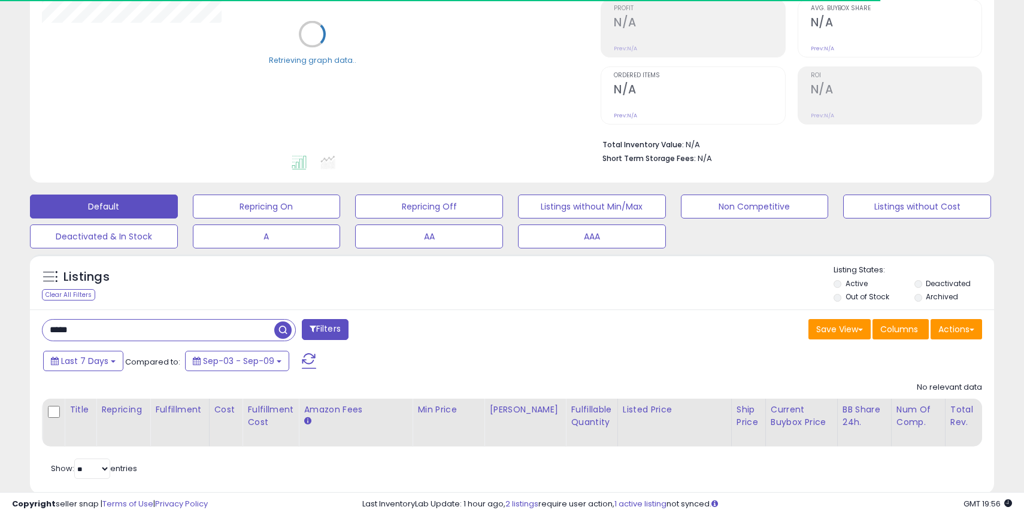 The height and width of the screenshot is (516, 1024). Describe the element at coordinates (267, 237) in the screenshot. I see `button: A` at that location.